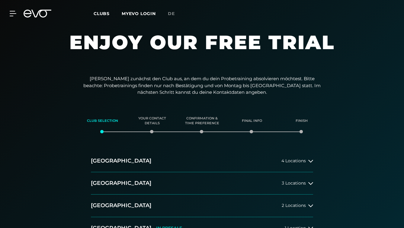 Image resolution: width=404 pixels, height=228 pixels. What do you see at coordinates (202, 121) in the screenshot?
I see `div: Confirmation & time preference` at bounding box center [202, 121].